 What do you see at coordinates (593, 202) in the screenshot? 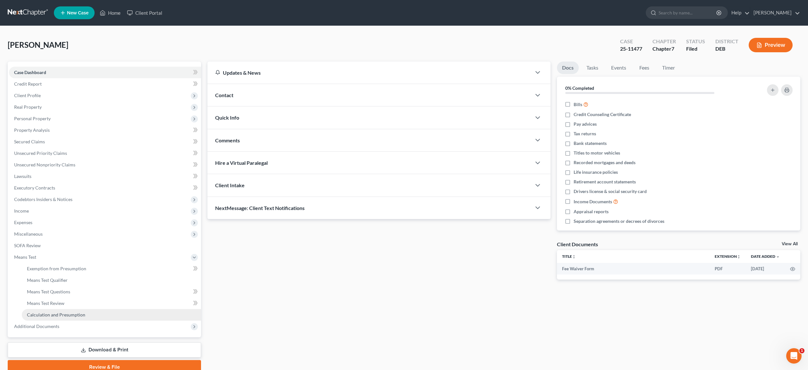
I see `span: Income Documents` at bounding box center [593, 202].